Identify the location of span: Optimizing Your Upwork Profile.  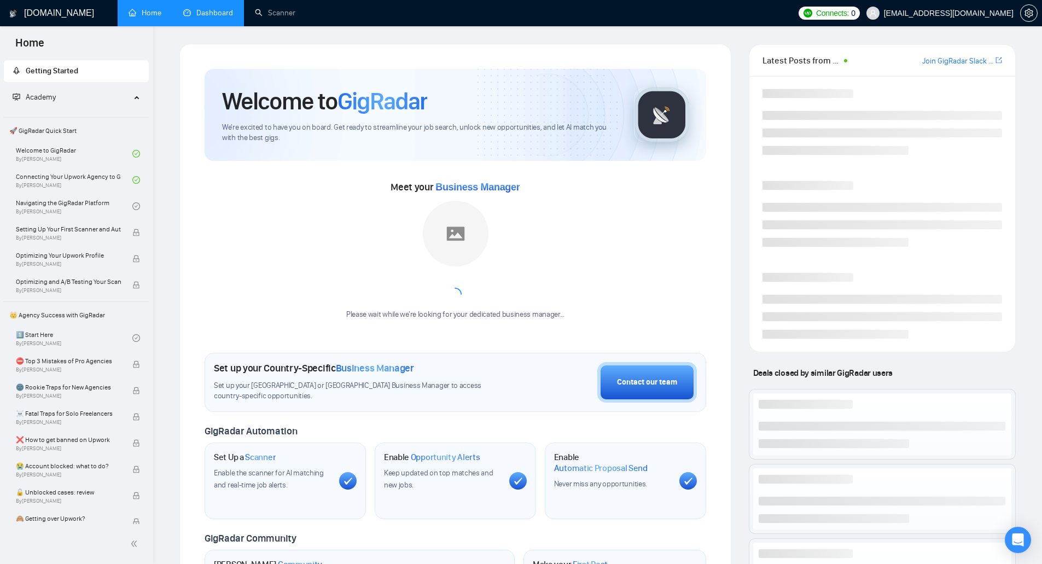
(68, 256).